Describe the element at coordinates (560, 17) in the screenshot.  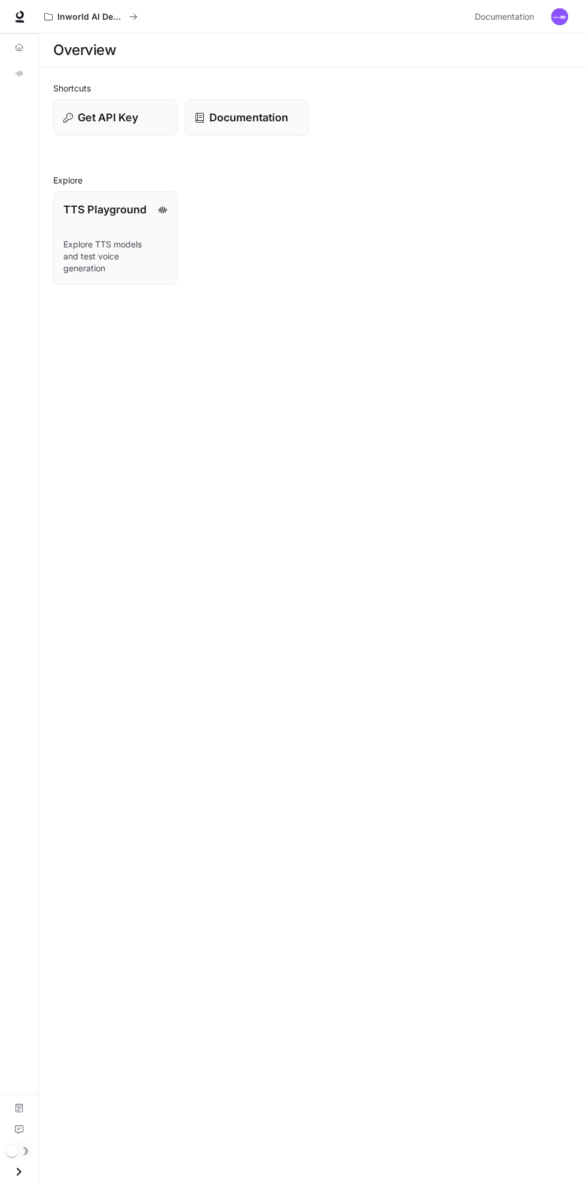
I see `button: User avatar` at that location.